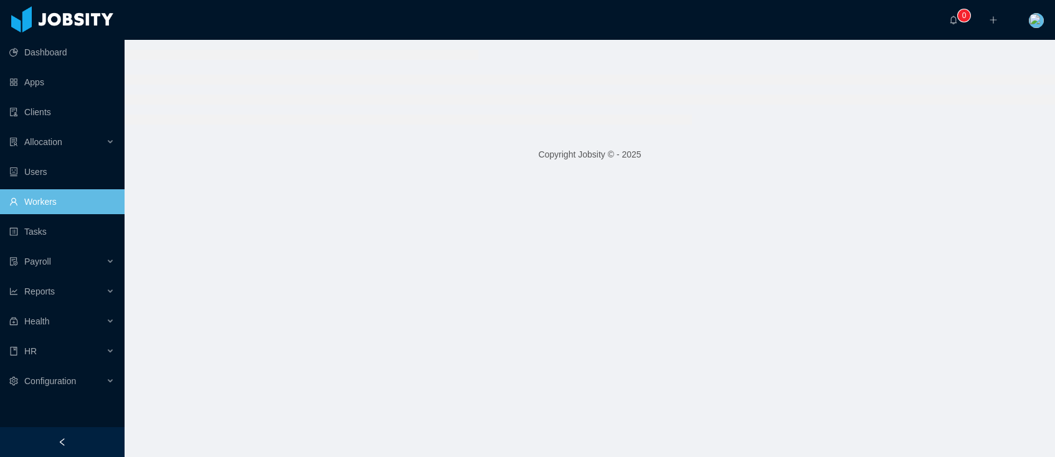 The width and height of the screenshot is (1055, 457). What do you see at coordinates (62, 52) in the screenshot?
I see `a: icon: pie-chartDashboard` at bounding box center [62, 52].